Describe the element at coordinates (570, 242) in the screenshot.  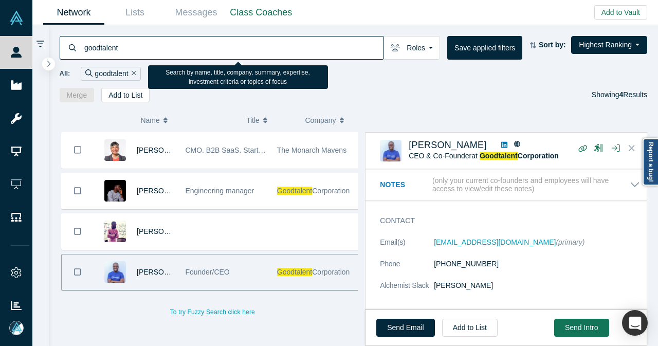
I see `span: (primary)` at that location.